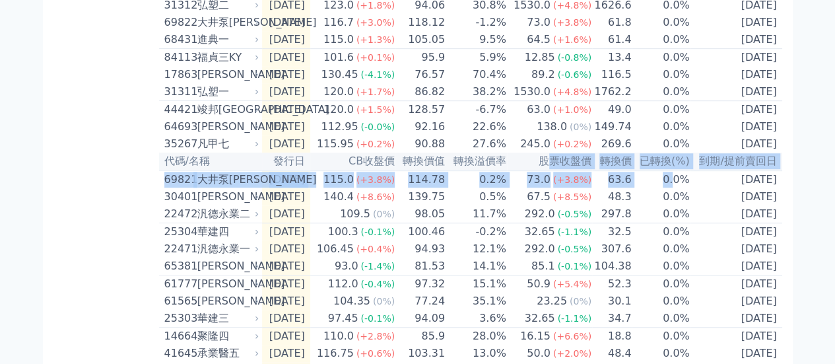 The height and width of the screenshot is (364, 835). I want to click on td: 18.8, so click(612, 336).